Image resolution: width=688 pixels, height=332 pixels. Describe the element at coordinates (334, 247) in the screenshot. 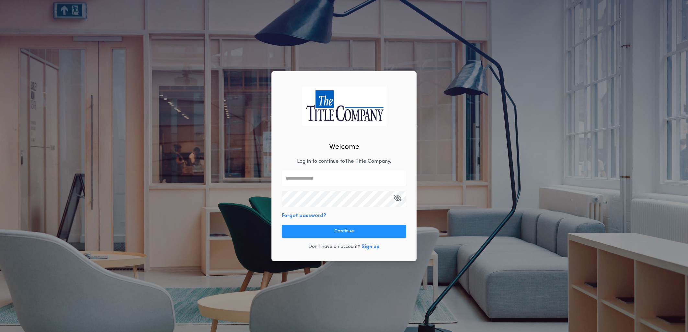

I see `p: Don't have an account?` at that location.